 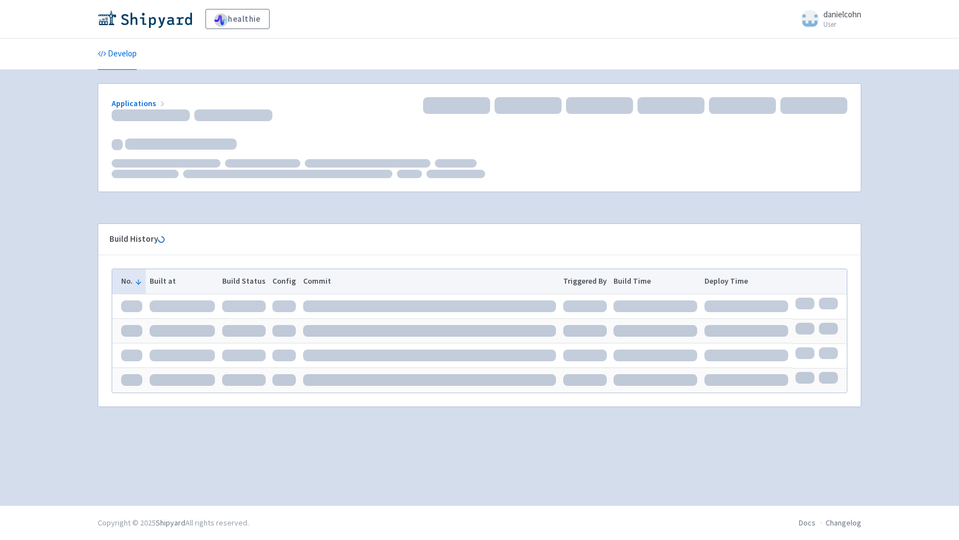 What do you see at coordinates (655, 281) in the screenshot?
I see `th: Build Time` at bounding box center [655, 281].